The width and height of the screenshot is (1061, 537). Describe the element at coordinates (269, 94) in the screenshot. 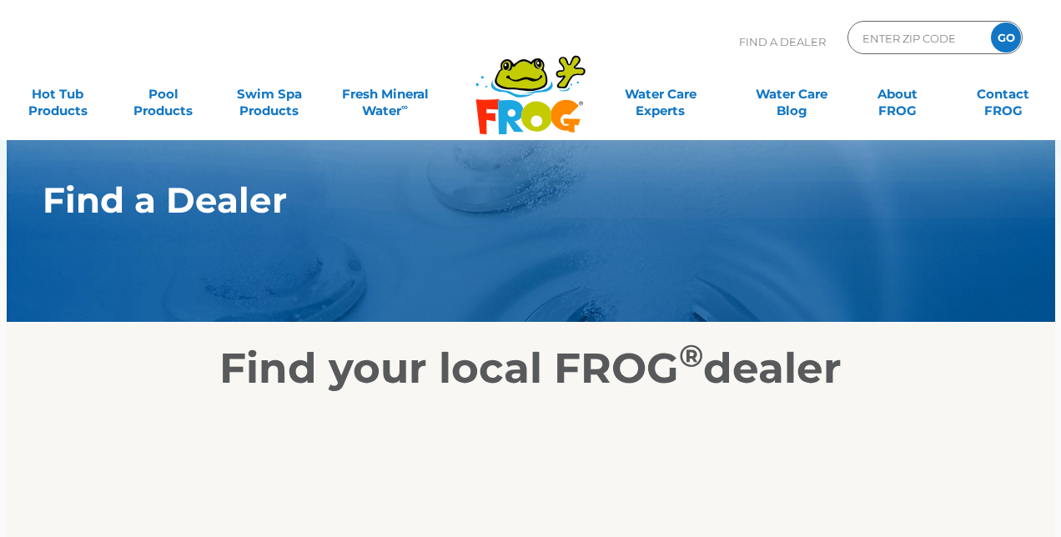

I see `a: Swim SpaProducts` at that location.